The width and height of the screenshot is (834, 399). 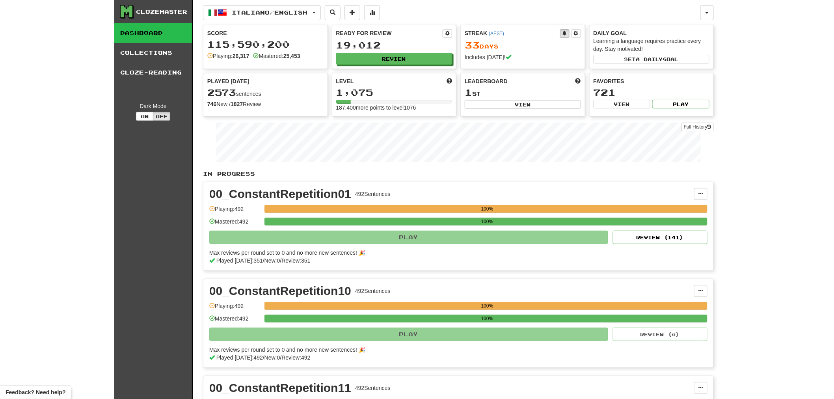 I want to click on div: Playing:, so click(x=228, y=56).